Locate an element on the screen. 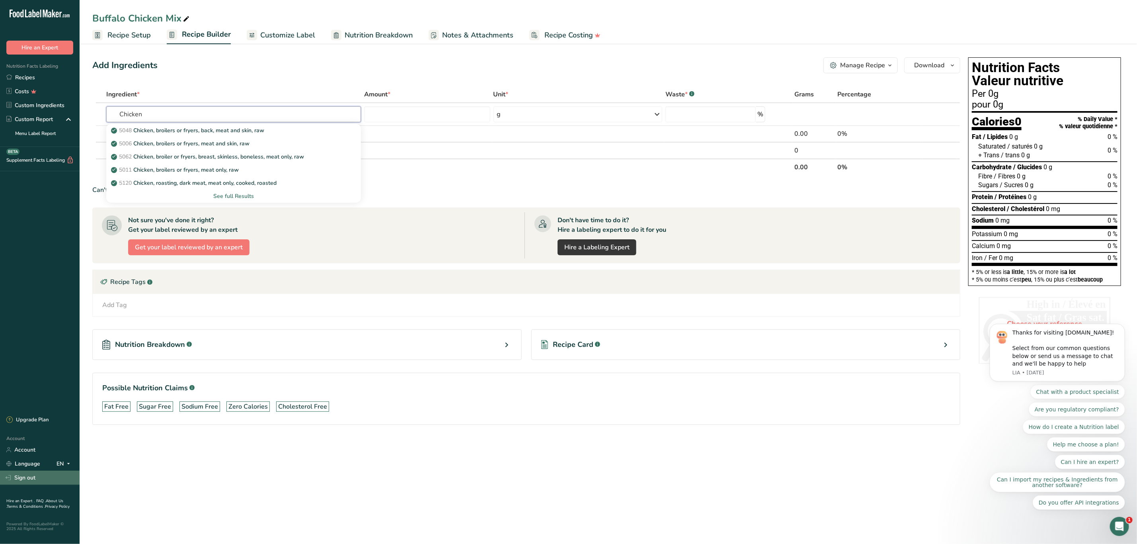 The image size is (1137, 544). div: Recipe Tags is located at coordinates (526, 282).